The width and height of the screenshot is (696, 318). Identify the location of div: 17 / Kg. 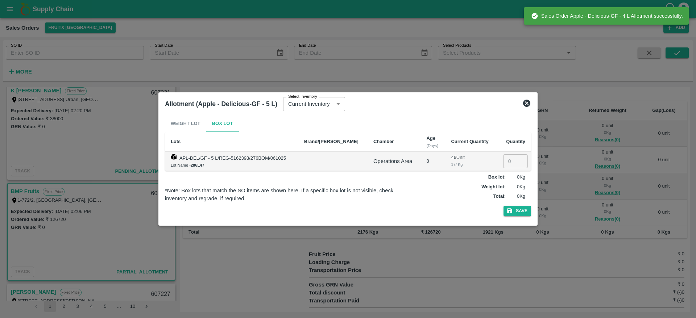
(471, 165).